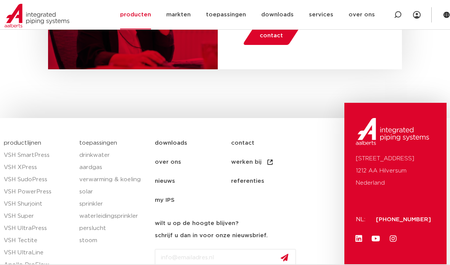 This screenshot has width=450, height=265. I want to click on a: VSH UltraPress, so click(38, 229).